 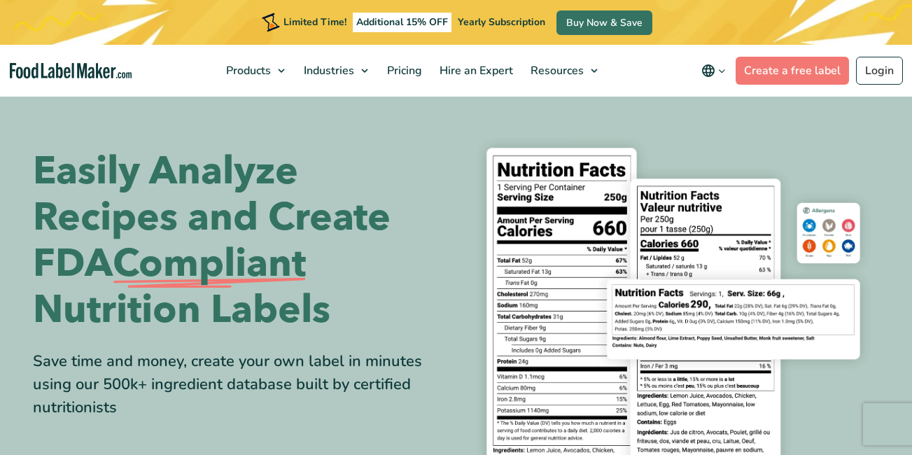 What do you see at coordinates (879, 71) in the screenshot?
I see `a: Login` at bounding box center [879, 71].